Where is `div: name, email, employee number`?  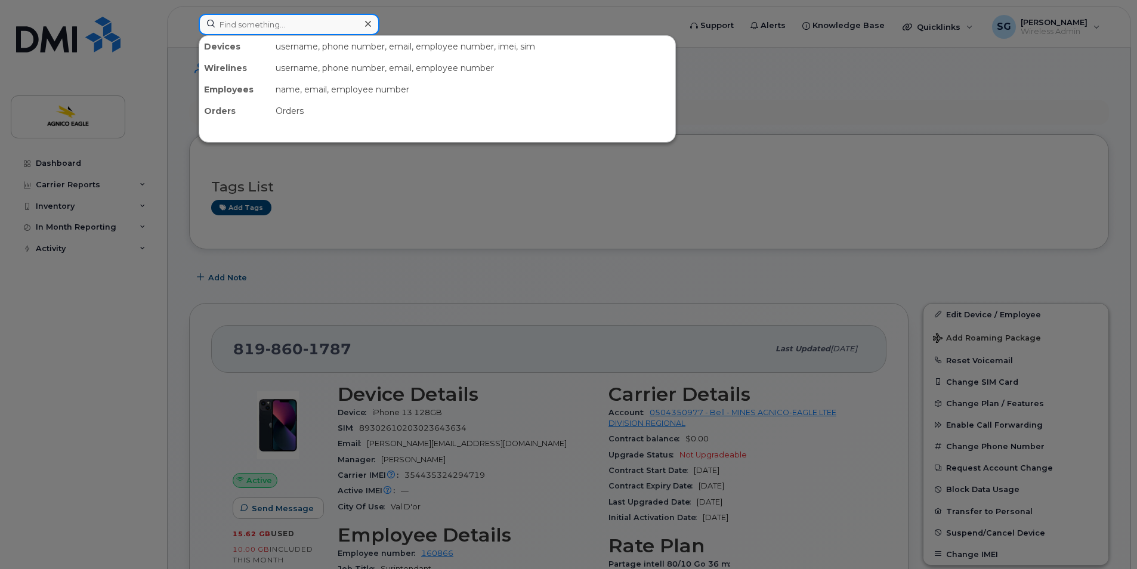
div: name, email, employee number is located at coordinates (473, 89).